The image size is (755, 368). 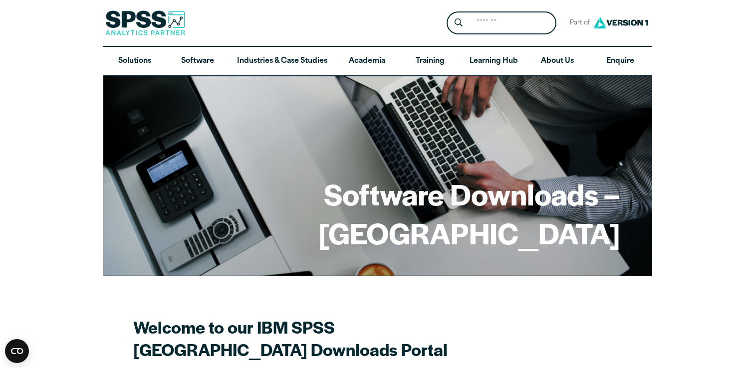 What do you see at coordinates (458, 23) in the screenshot?
I see `button: Search magnifying glass icon` at bounding box center [458, 23].